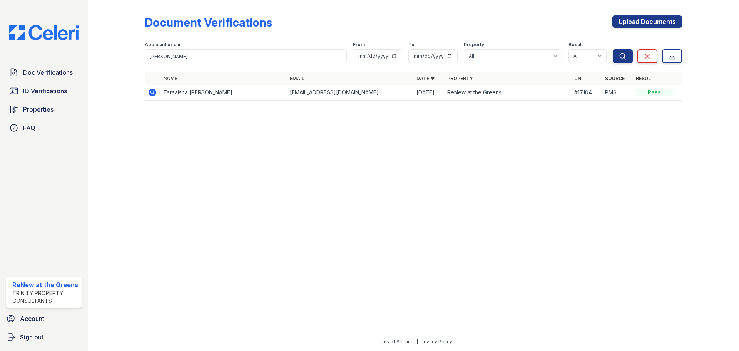  What do you see at coordinates (44, 72) in the screenshot?
I see `a: Doc Verifications` at bounding box center [44, 72].